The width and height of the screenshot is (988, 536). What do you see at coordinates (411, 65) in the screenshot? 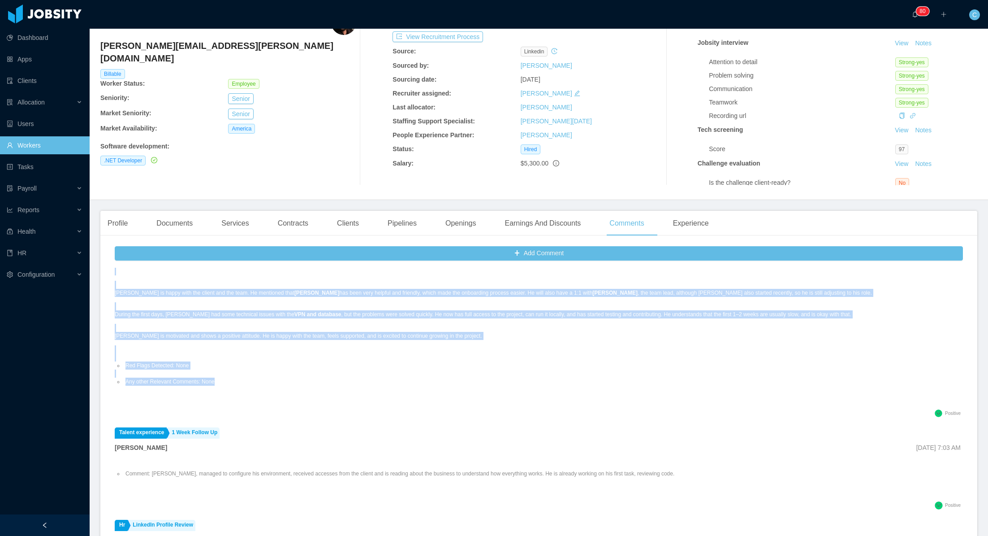
I see `b: Sourced by:` at bounding box center [411, 65].